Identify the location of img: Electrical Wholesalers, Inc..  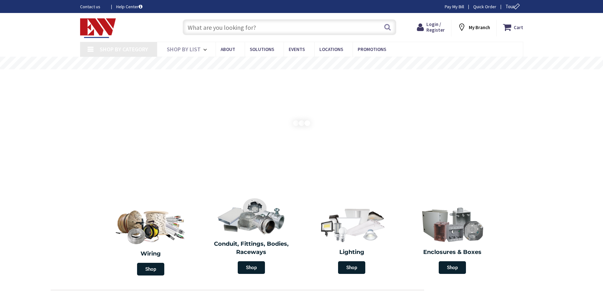
(98, 28).